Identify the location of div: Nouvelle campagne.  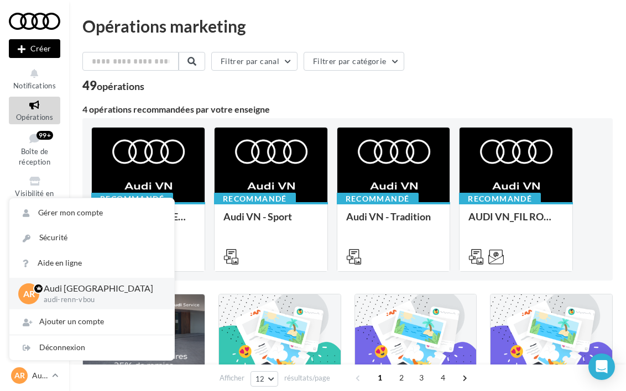
(34, 49).